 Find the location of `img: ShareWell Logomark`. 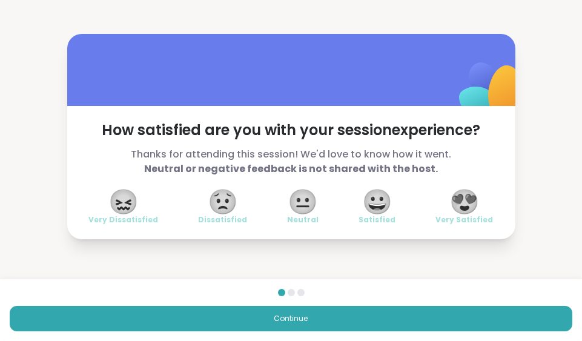

img: ShareWell Logomark is located at coordinates (491, 91).